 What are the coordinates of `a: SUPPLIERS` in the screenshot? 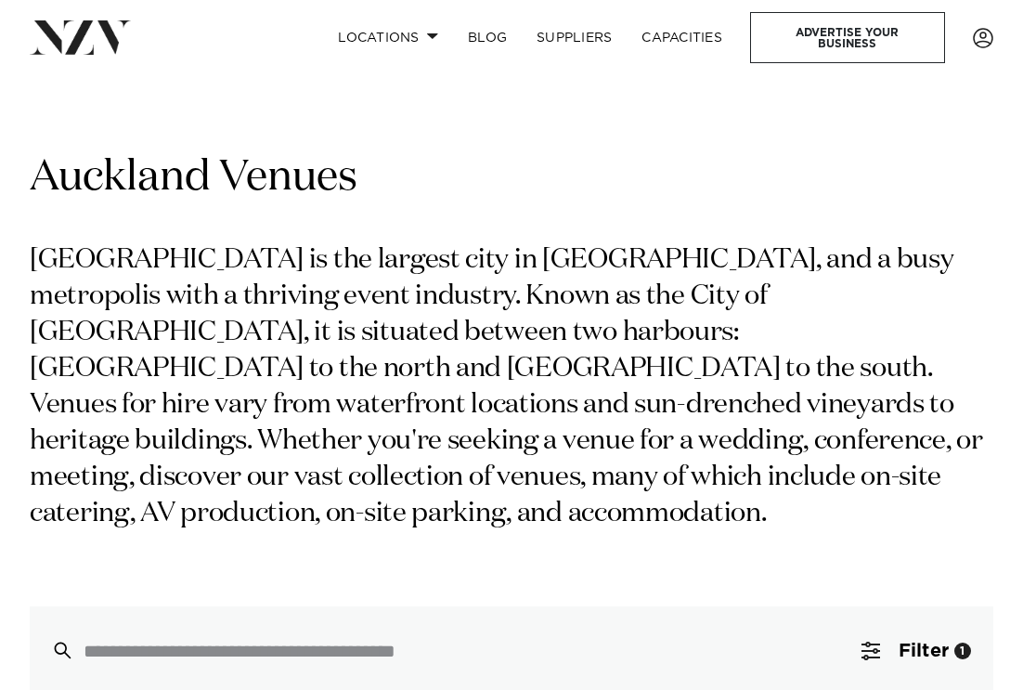 It's located at (574, 37).